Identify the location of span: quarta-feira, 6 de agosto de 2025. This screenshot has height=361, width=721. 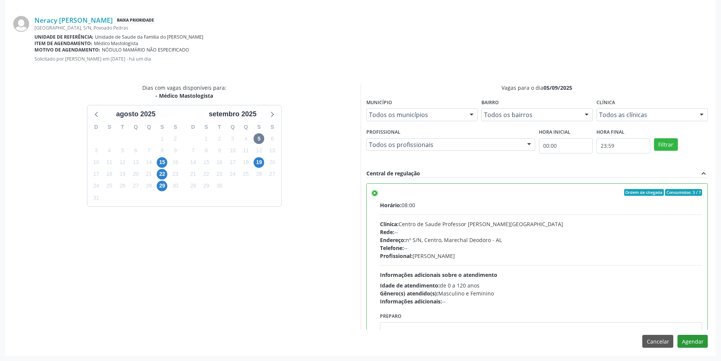
(136, 150).